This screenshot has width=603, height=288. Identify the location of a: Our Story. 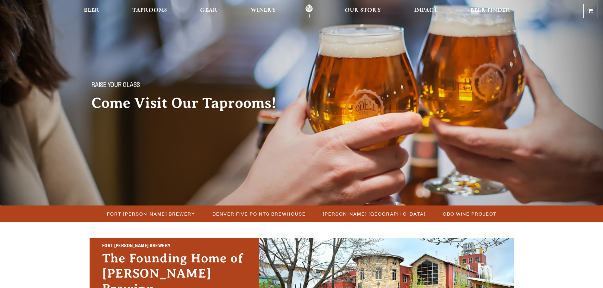
(362, 11).